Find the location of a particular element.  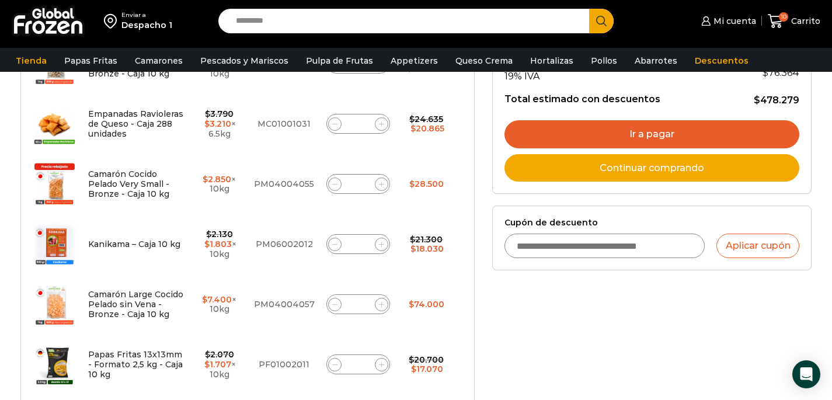

div: Enviar a is located at coordinates (146, 15).